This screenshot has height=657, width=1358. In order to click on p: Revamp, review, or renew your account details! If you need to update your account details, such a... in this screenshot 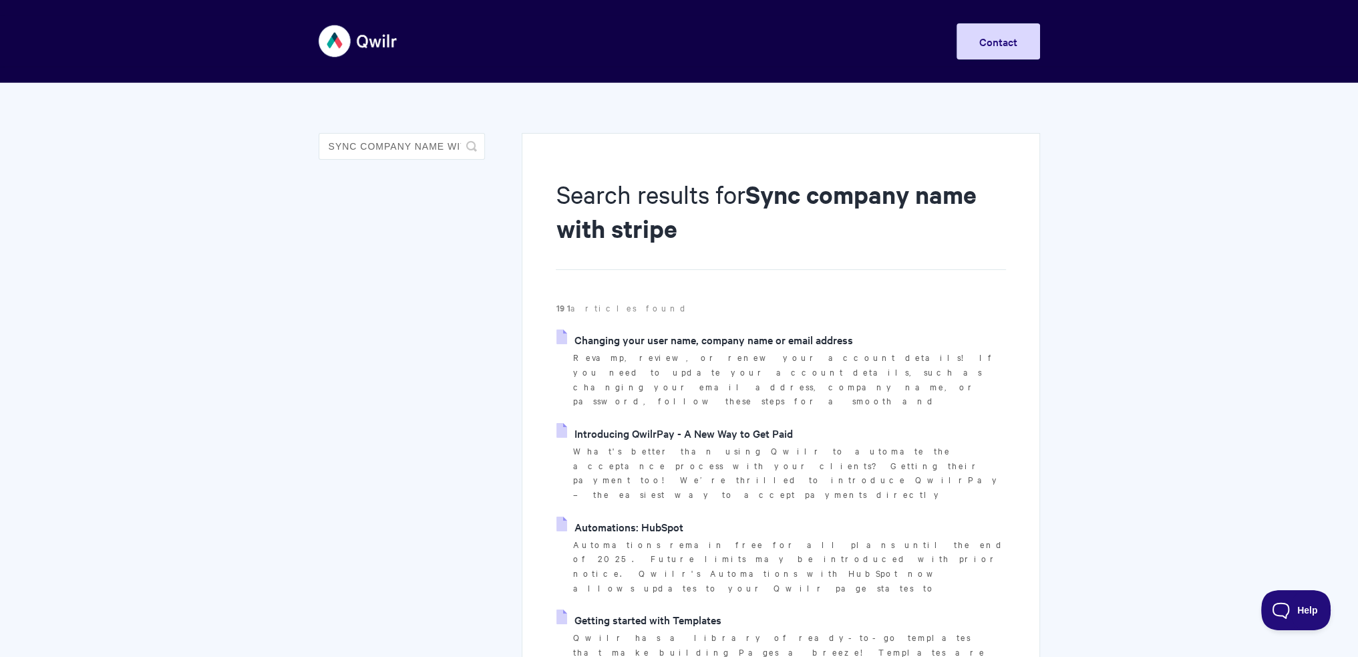, I will do `click(789, 379)`.